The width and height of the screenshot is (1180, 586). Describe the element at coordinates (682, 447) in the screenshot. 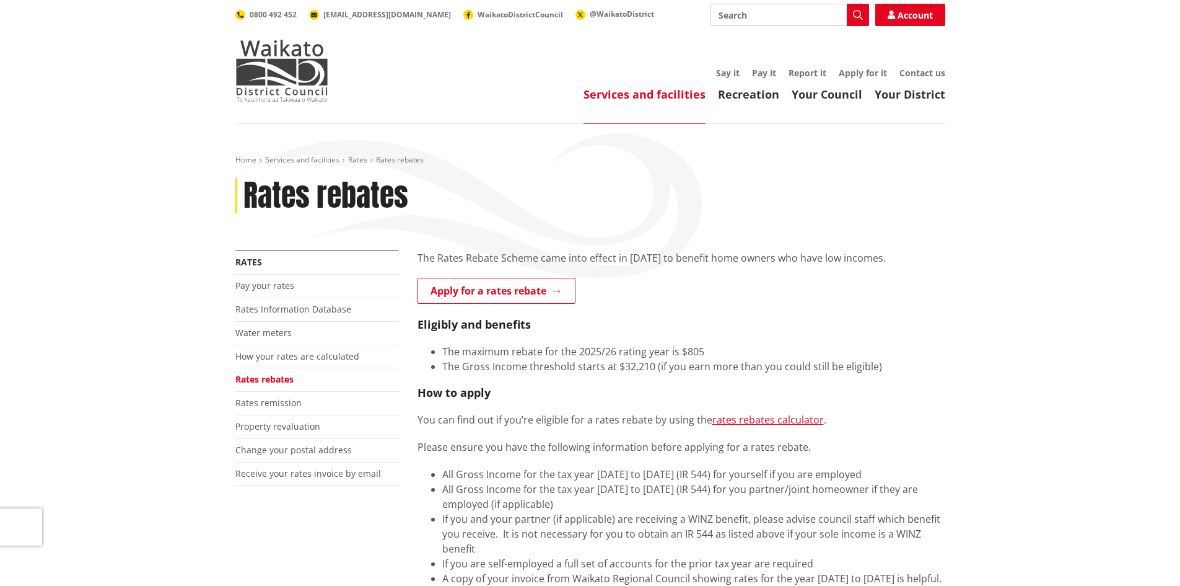

I see `p: Please ensure you have the following information before applying for a rates rebate.` at that location.